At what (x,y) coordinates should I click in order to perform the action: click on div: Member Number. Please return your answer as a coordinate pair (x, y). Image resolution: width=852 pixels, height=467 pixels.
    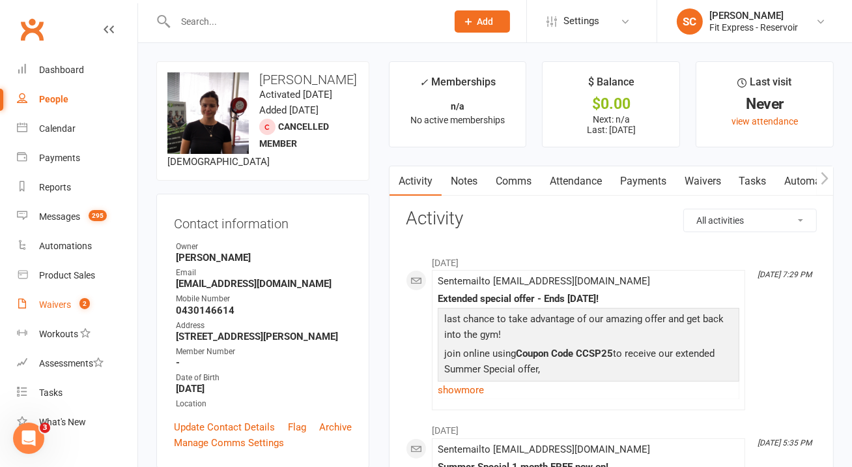
    Looking at the image, I should click on (264, 351).